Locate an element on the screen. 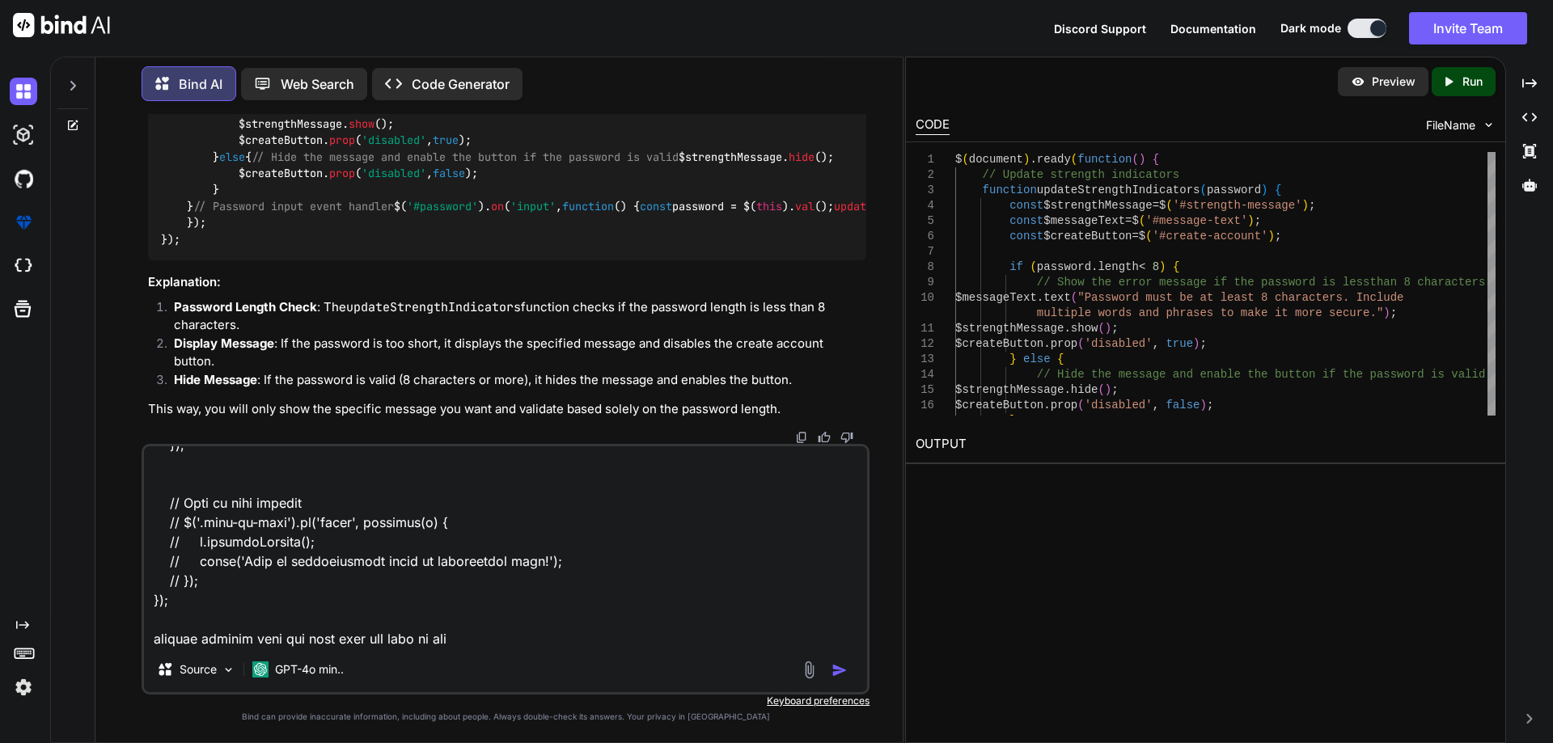  span: "Password must be at least 8 characters. Include is located at coordinates (1240, 298).